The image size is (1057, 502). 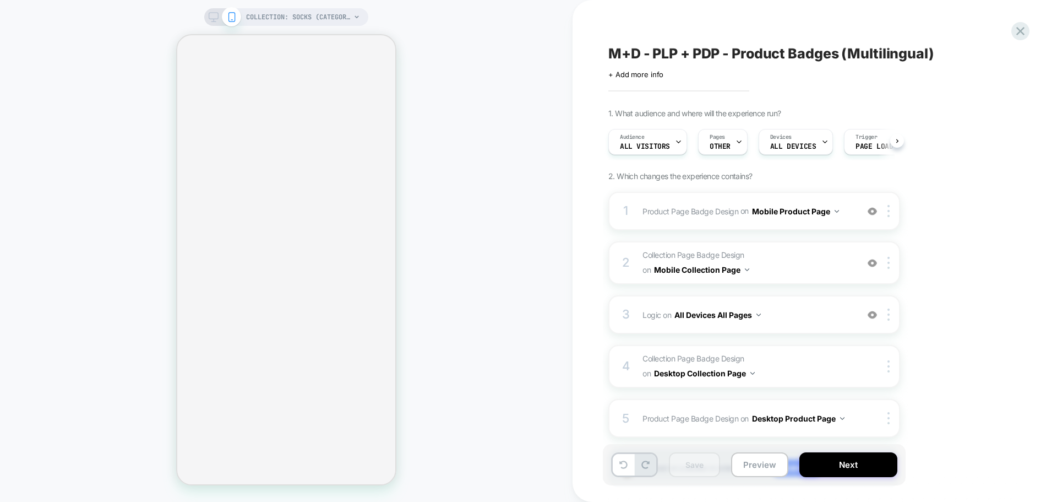 What do you see at coordinates (704, 373) in the screenshot?
I see `button: Desktop Collection Page` at bounding box center [704, 373].